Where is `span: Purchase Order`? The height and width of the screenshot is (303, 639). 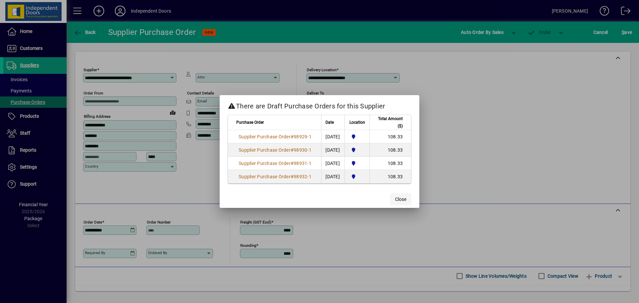
span: Purchase Order is located at coordinates (250, 122).